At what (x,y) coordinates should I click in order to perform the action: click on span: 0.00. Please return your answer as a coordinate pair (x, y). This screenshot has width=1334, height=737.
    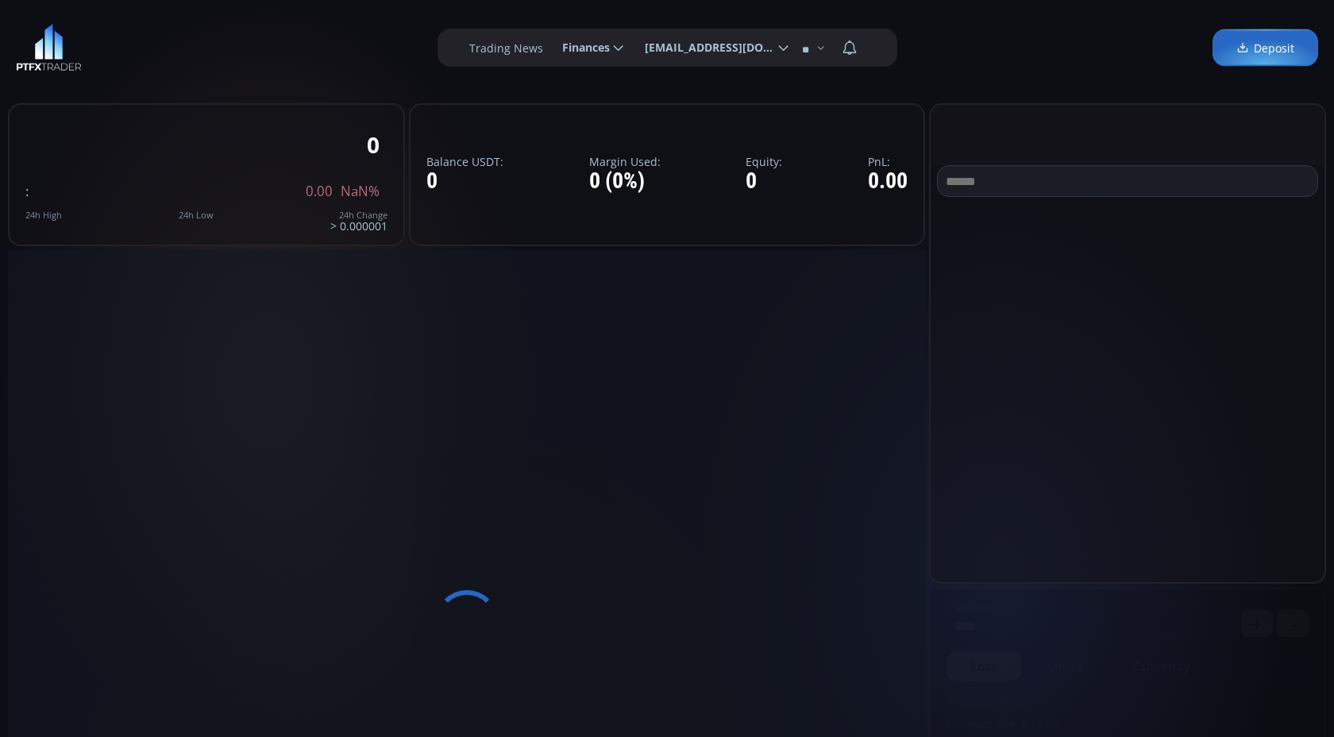
    Looking at the image, I should click on (319, 191).